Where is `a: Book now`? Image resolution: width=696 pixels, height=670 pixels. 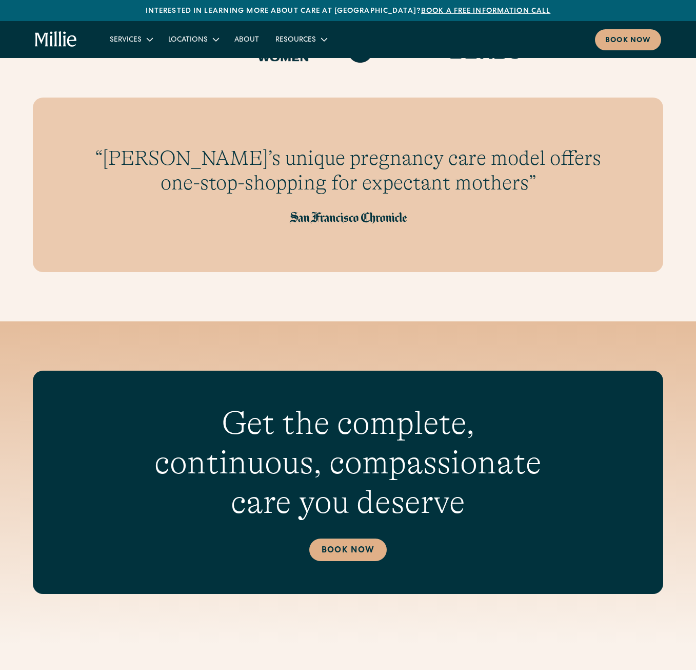
a: Book now is located at coordinates (628, 40).